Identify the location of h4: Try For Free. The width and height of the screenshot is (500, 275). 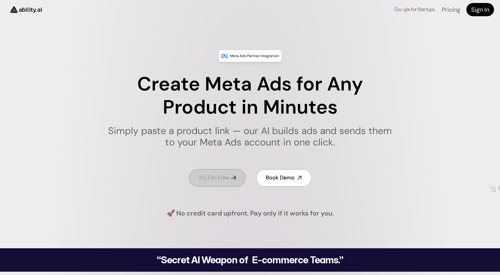
(213, 177).